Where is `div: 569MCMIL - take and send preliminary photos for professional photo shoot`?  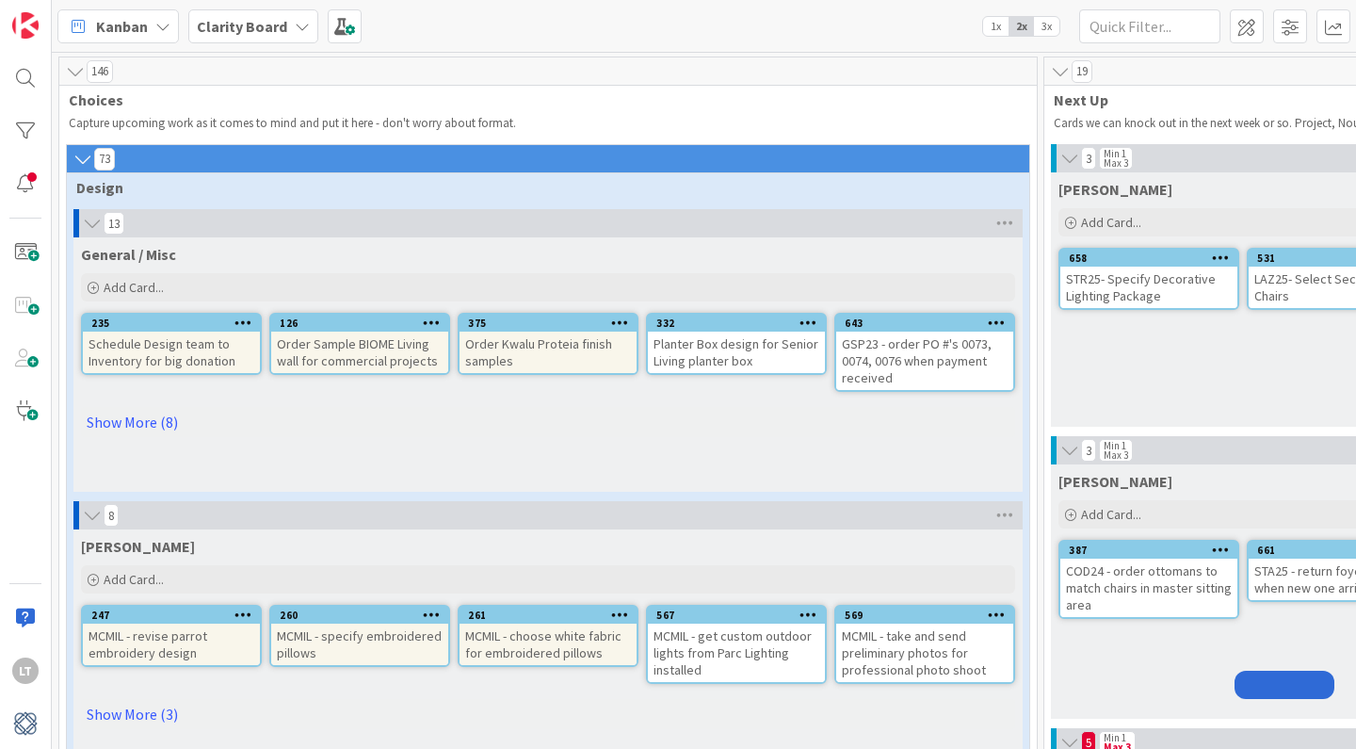 div: 569MCMIL - take and send preliminary photos for professional photo shoot is located at coordinates (925, 644).